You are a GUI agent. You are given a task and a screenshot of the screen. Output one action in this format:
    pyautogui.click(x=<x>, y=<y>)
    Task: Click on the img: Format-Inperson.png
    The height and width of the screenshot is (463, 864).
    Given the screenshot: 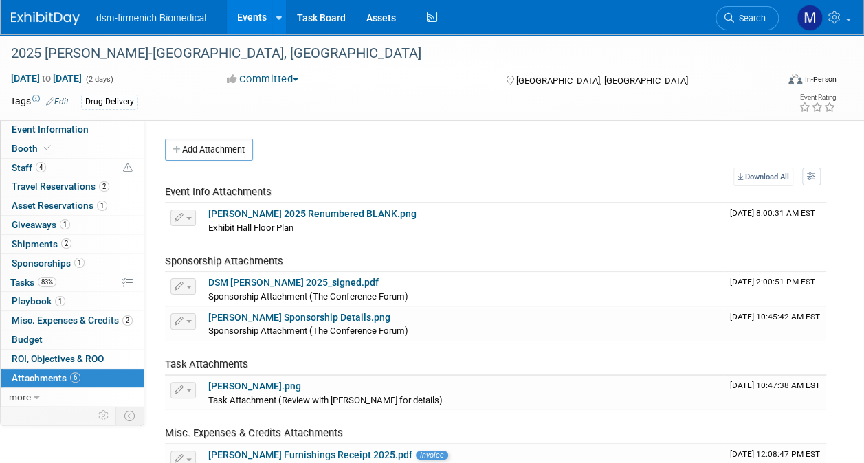 What is the action you would take?
    pyautogui.click(x=796, y=79)
    